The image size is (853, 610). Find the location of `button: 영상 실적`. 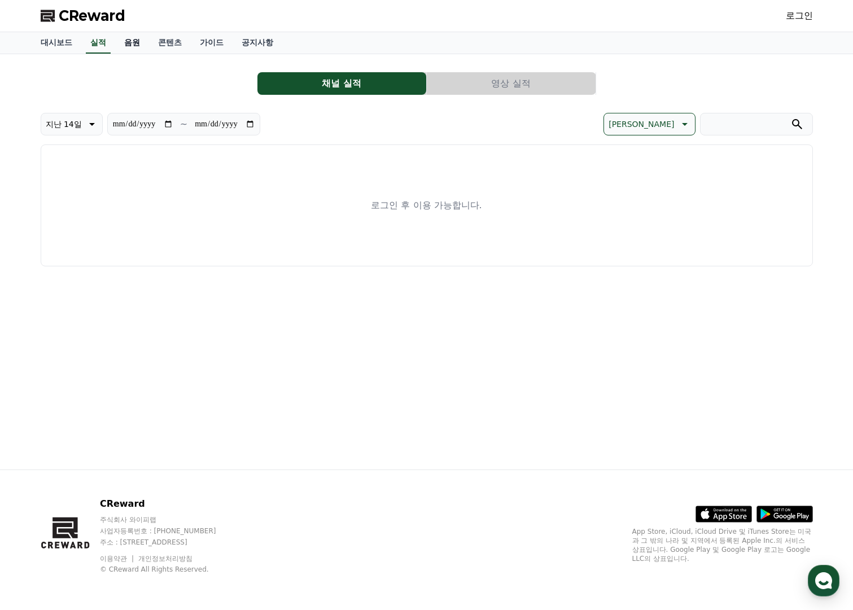

button: 영상 실적 is located at coordinates (511, 84).